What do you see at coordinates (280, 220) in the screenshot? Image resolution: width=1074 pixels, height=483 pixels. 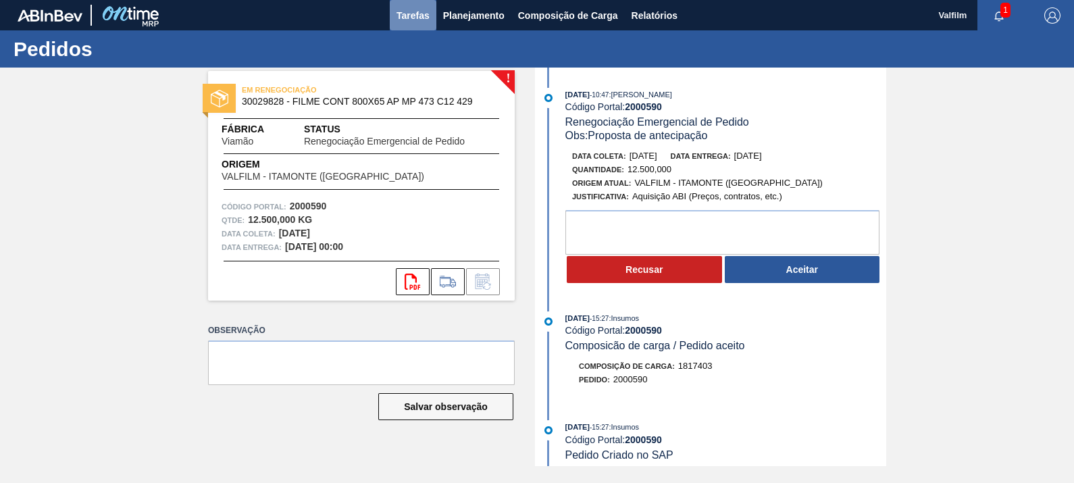 I see `strong: 12.500,000 KG` at bounding box center [280, 220].